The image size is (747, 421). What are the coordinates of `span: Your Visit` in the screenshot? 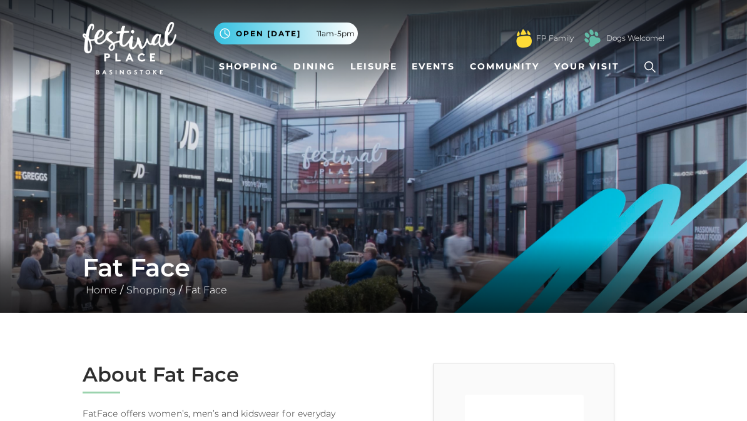 It's located at (587, 66).